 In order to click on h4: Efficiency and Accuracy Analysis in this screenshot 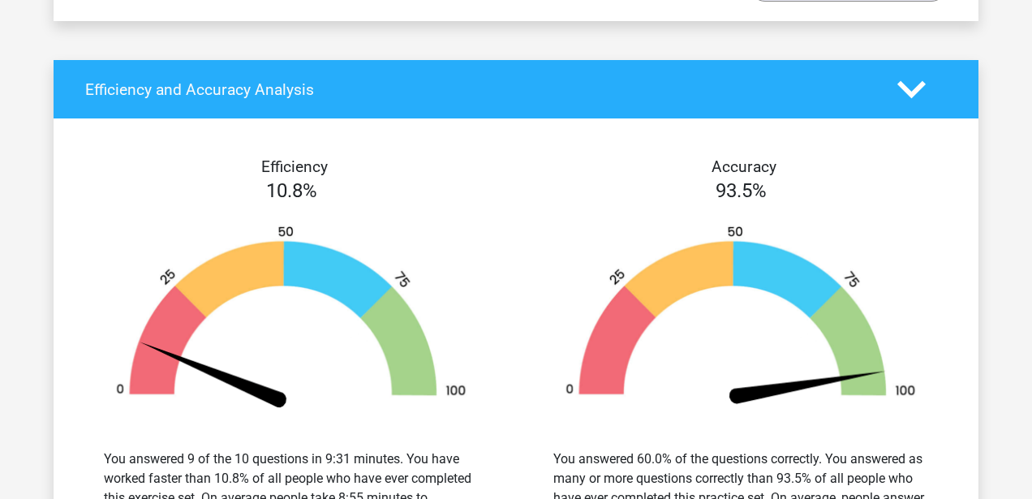, I will do `click(479, 89)`.